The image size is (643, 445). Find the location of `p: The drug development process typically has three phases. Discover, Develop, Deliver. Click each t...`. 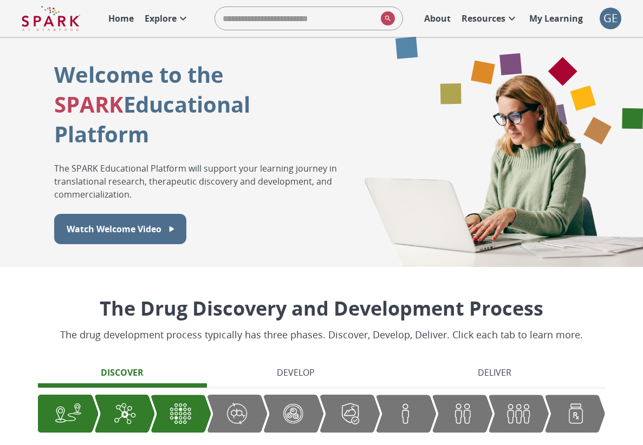

p: The drug development process typically has three phases. Discover, Develop, Deliver. Click each t... is located at coordinates (321, 335).